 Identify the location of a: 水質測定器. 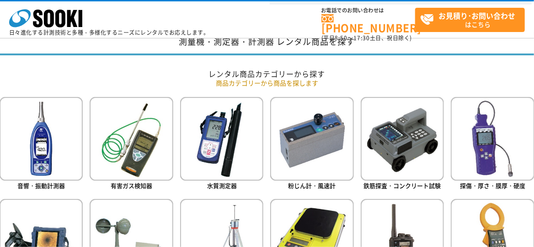
(222, 144).